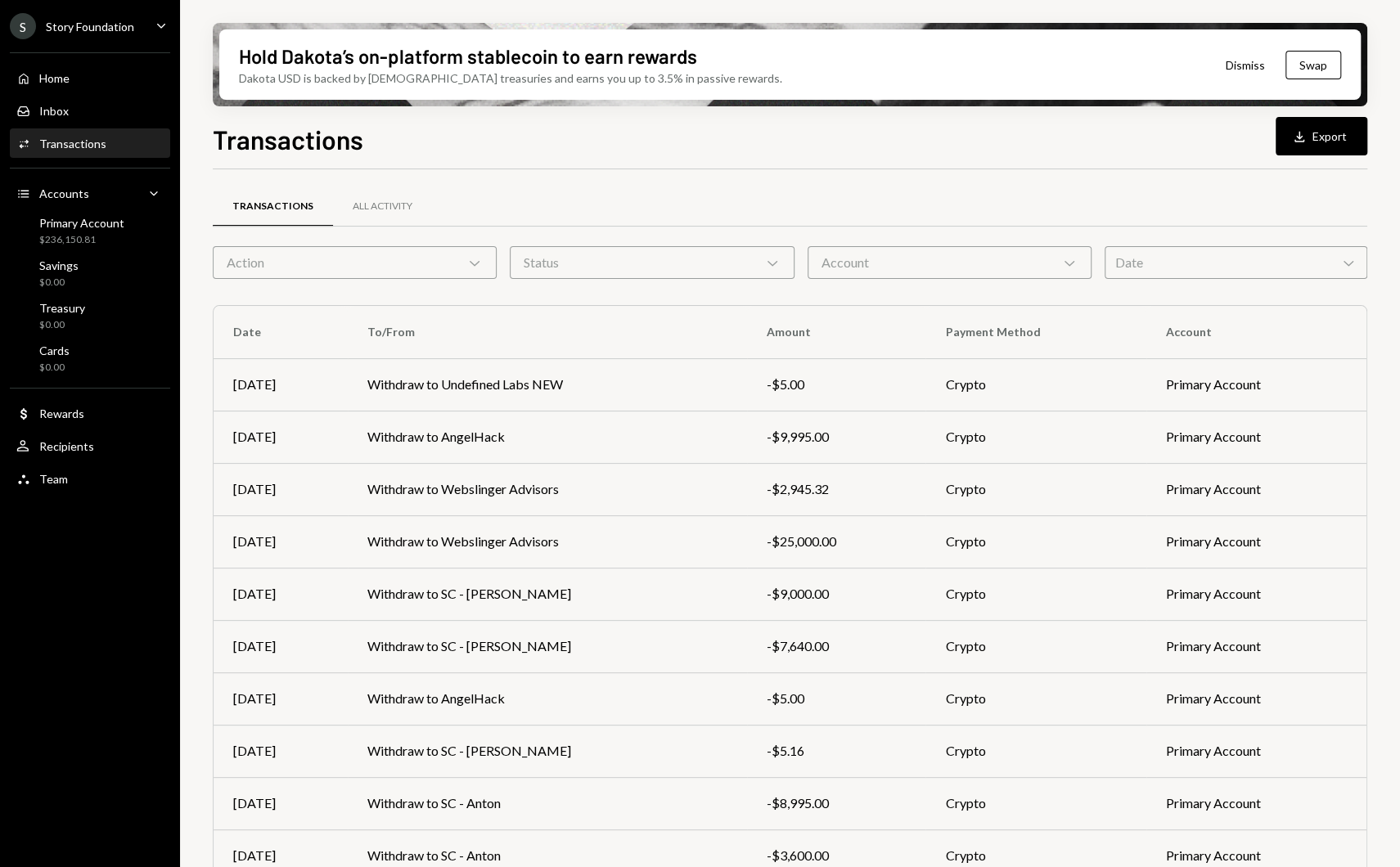 The width and height of the screenshot is (1400, 867). What do you see at coordinates (354, 263) in the screenshot?
I see `div: Action` at bounding box center [354, 263].